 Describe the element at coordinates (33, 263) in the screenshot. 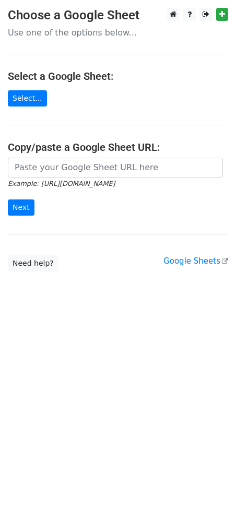

I see `a: Need help?` at that location.